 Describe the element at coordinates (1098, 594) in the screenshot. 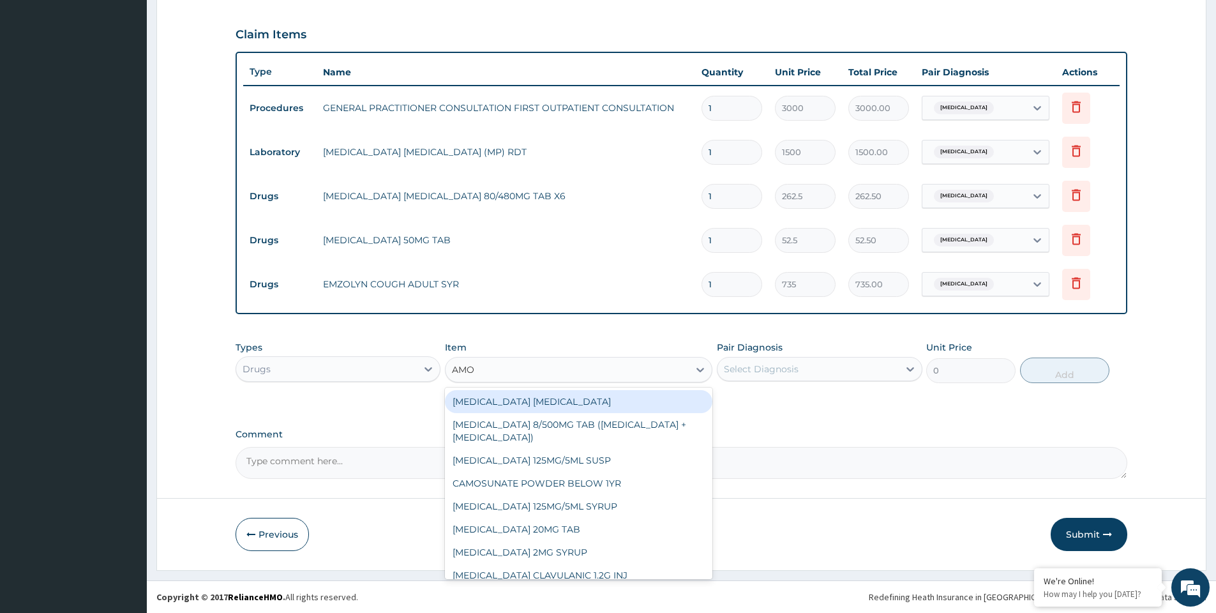

I see `p: How may I help you today?` at that location.